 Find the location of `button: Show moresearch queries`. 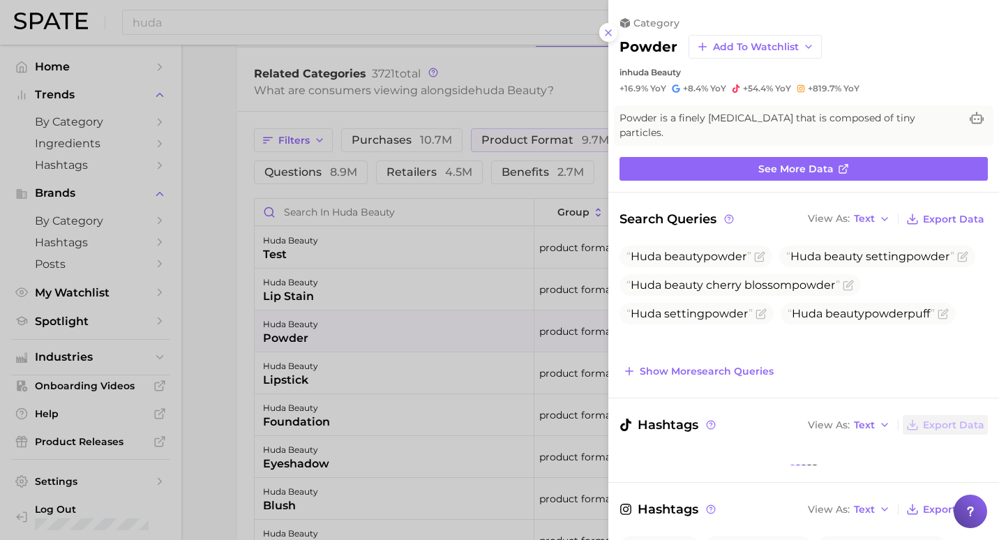

button: Show moresearch queries is located at coordinates (698, 371).